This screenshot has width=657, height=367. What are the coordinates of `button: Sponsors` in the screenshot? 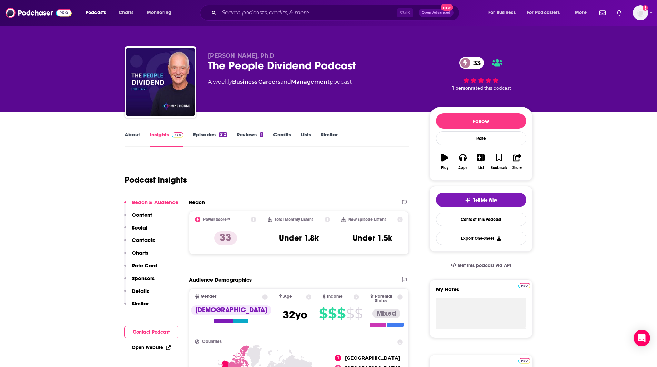 It's located at (139, 281).